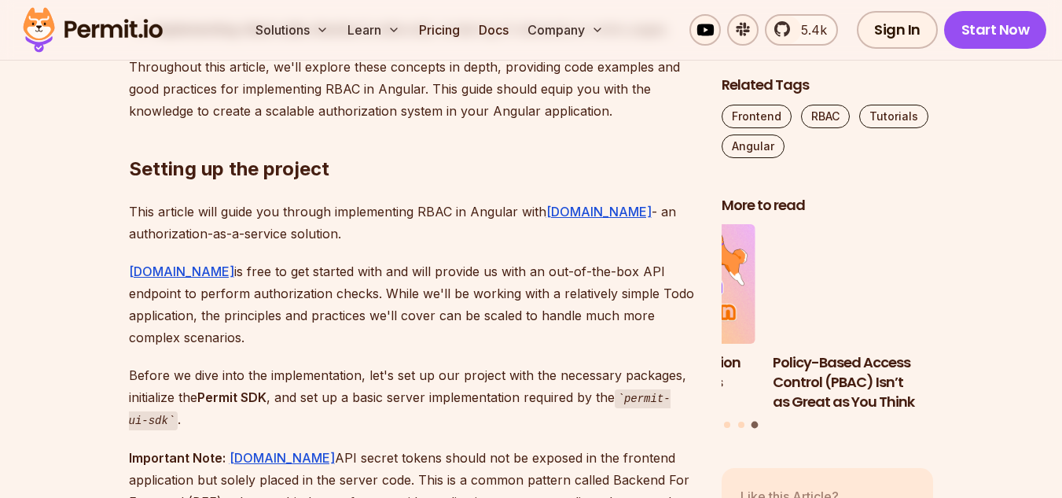  Describe the element at coordinates (413, 222) in the screenshot. I see `p: This article will guide you through implementing RBAC in Angular with - an authorization-as-a-ser...` at that location.